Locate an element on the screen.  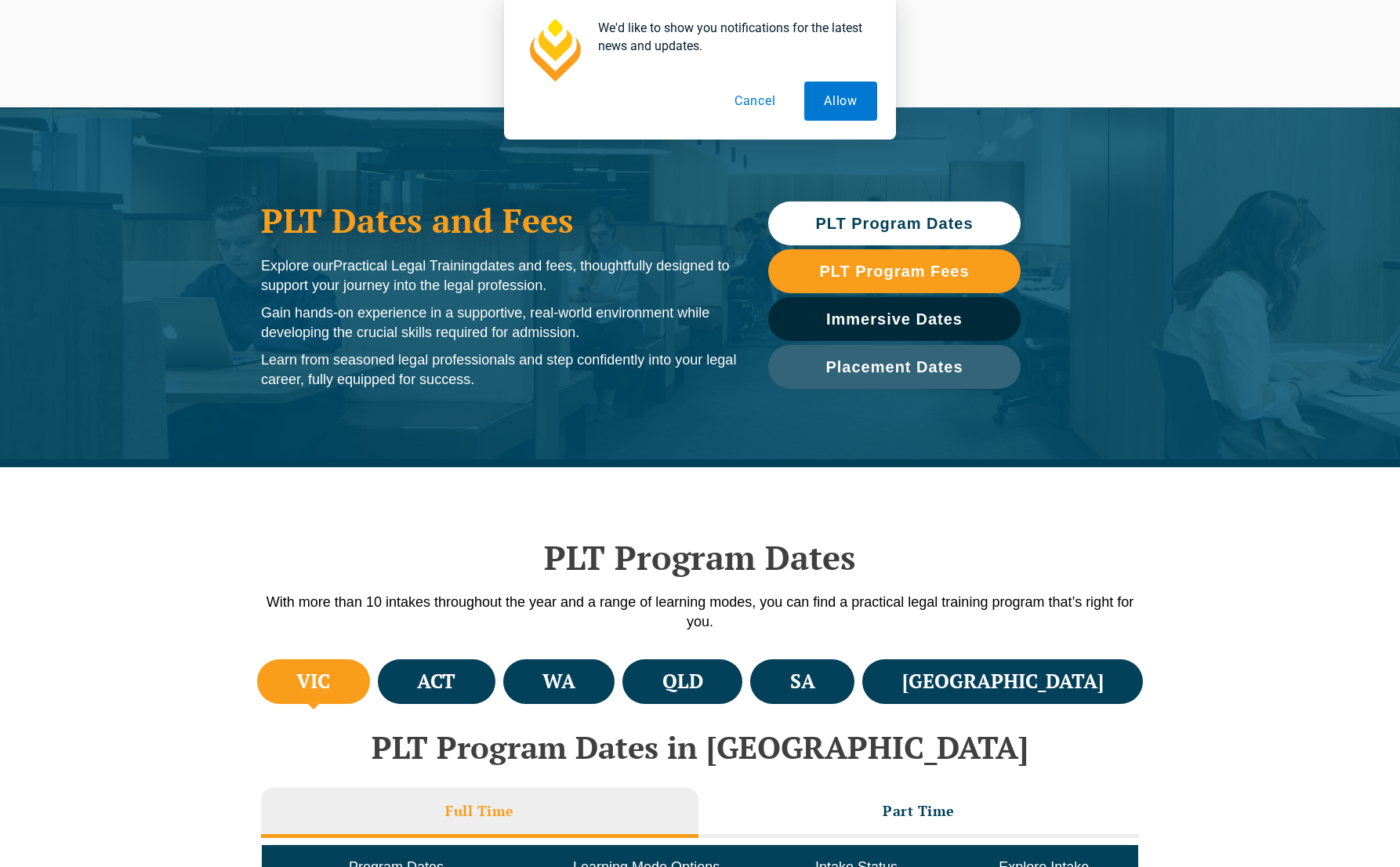
h3: Full Time is located at coordinates (480, 811).